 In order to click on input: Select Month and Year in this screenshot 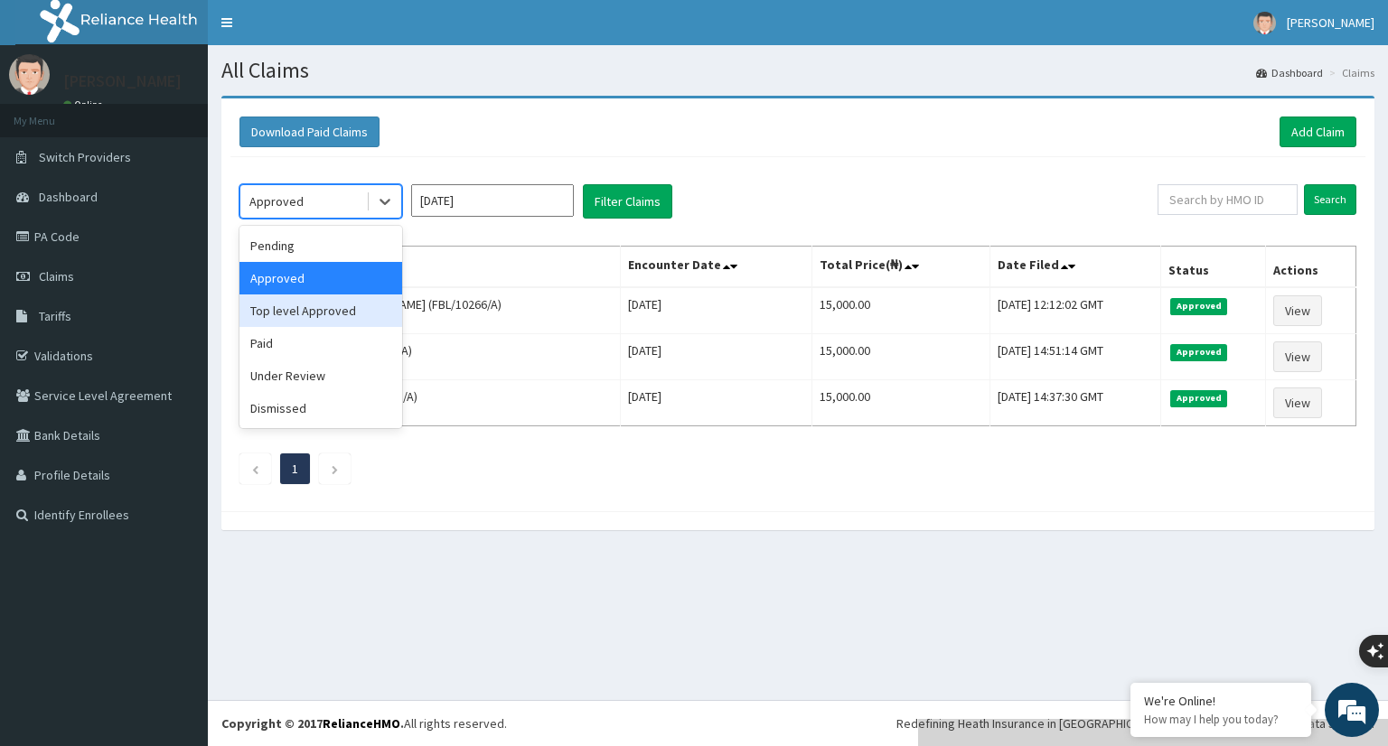, I will do `click(493, 201)`.